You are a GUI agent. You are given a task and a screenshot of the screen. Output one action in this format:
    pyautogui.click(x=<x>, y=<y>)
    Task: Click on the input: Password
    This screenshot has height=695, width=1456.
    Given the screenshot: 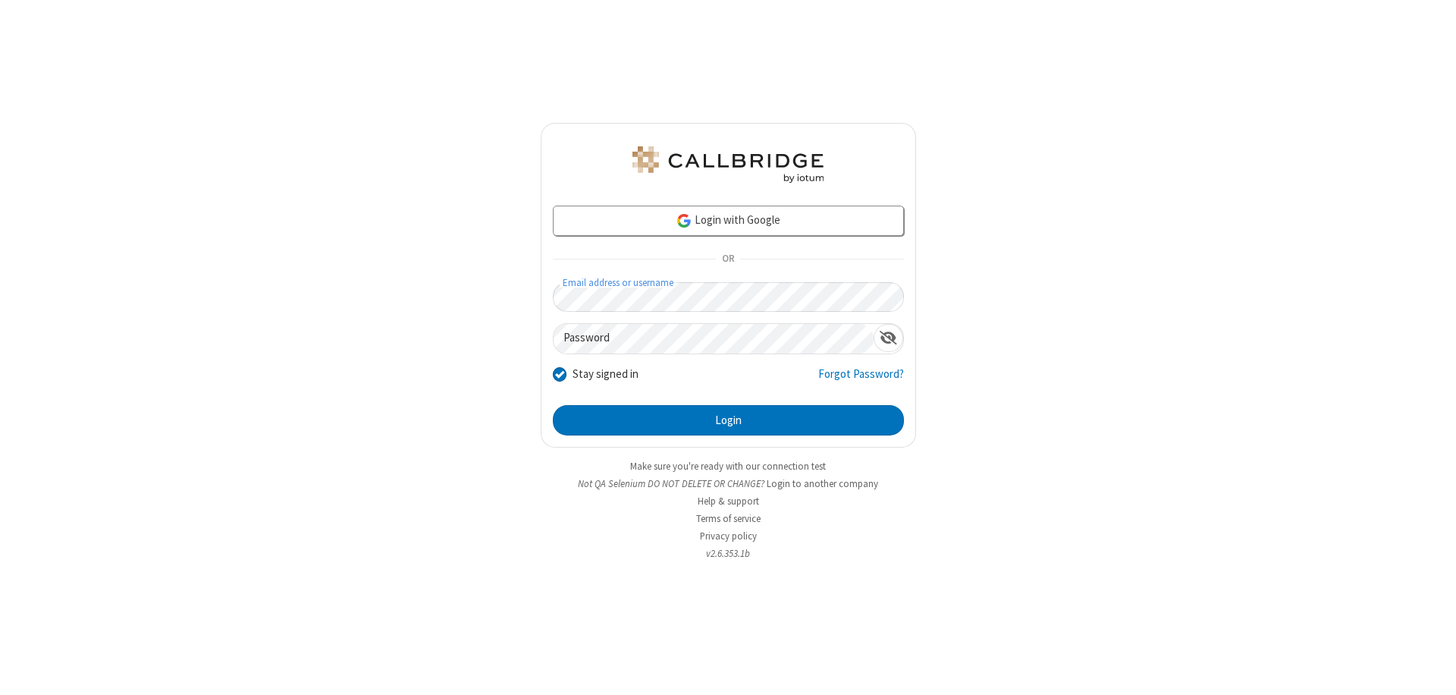 What is the action you would take?
    pyautogui.click(x=714, y=338)
    